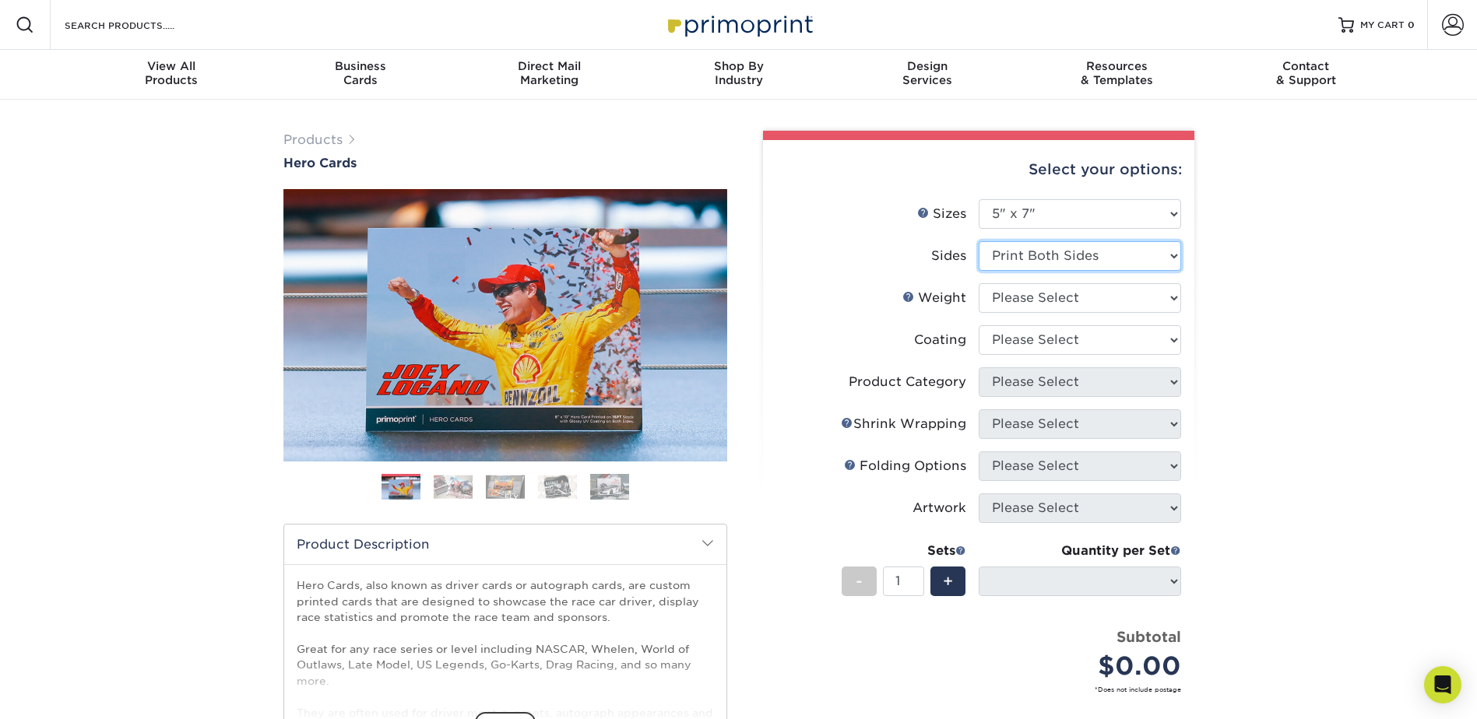 This screenshot has height=719, width=1477. What do you see at coordinates (904, 466) in the screenshot?
I see `div: Folding Options` at bounding box center [904, 466].